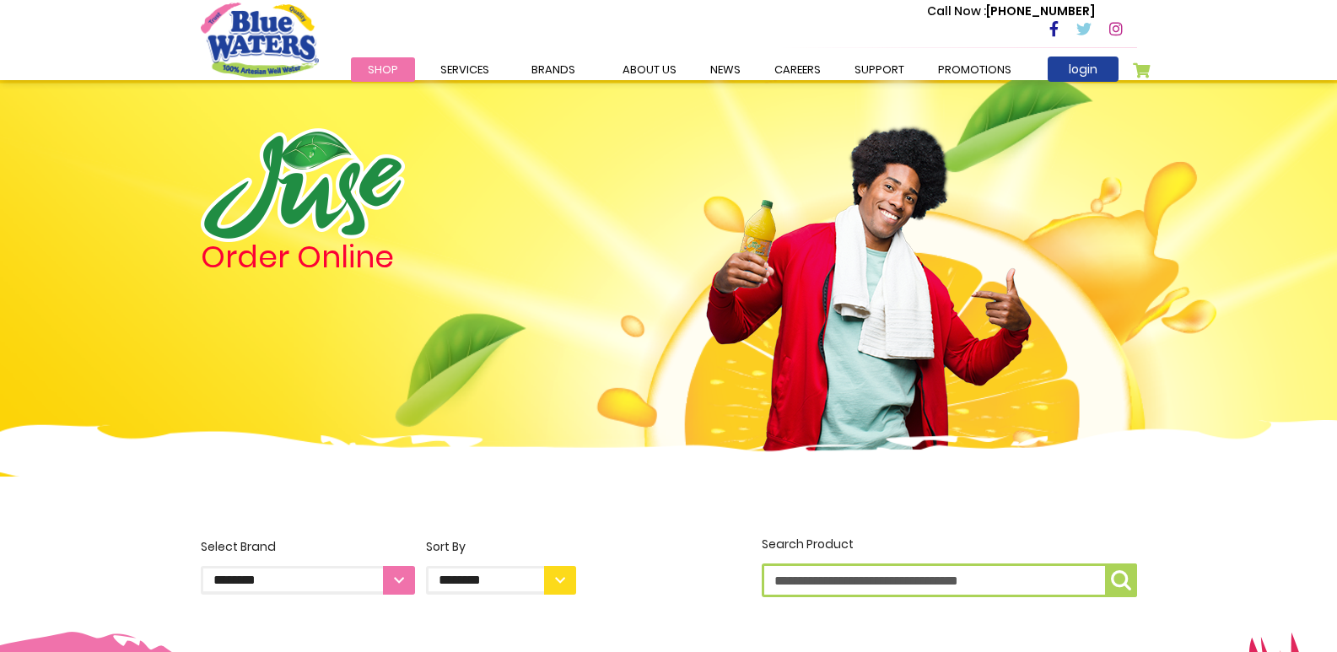  Describe the element at coordinates (501, 580) in the screenshot. I see `select: Sort By` at that location.